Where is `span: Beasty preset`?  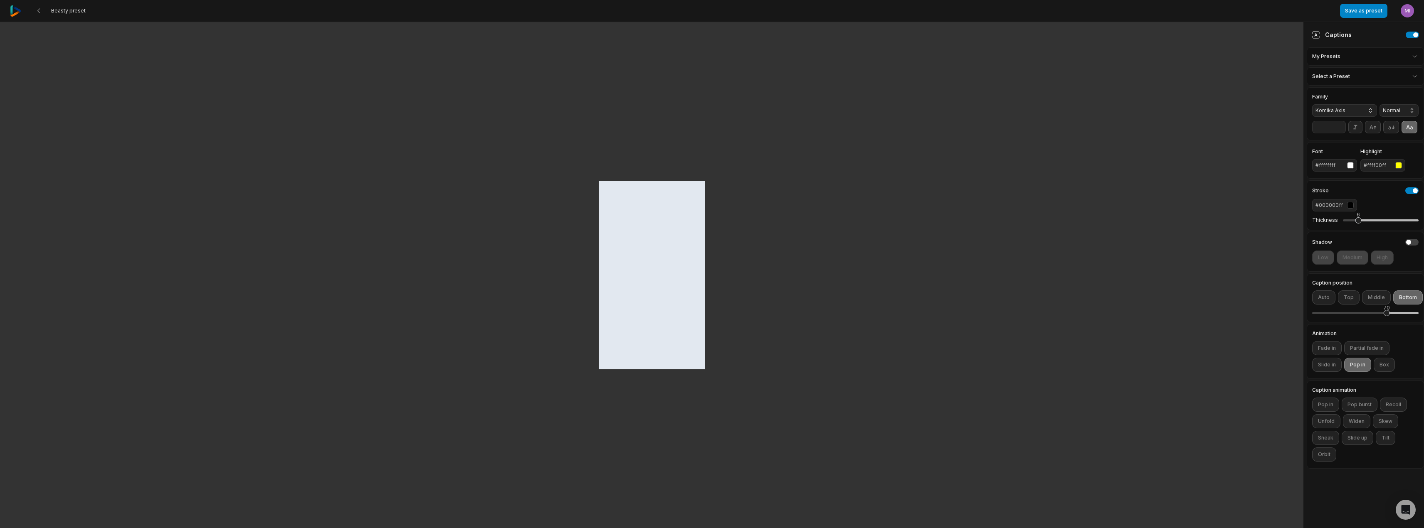 span: Beasty preset is located at coordinates (68, 11).